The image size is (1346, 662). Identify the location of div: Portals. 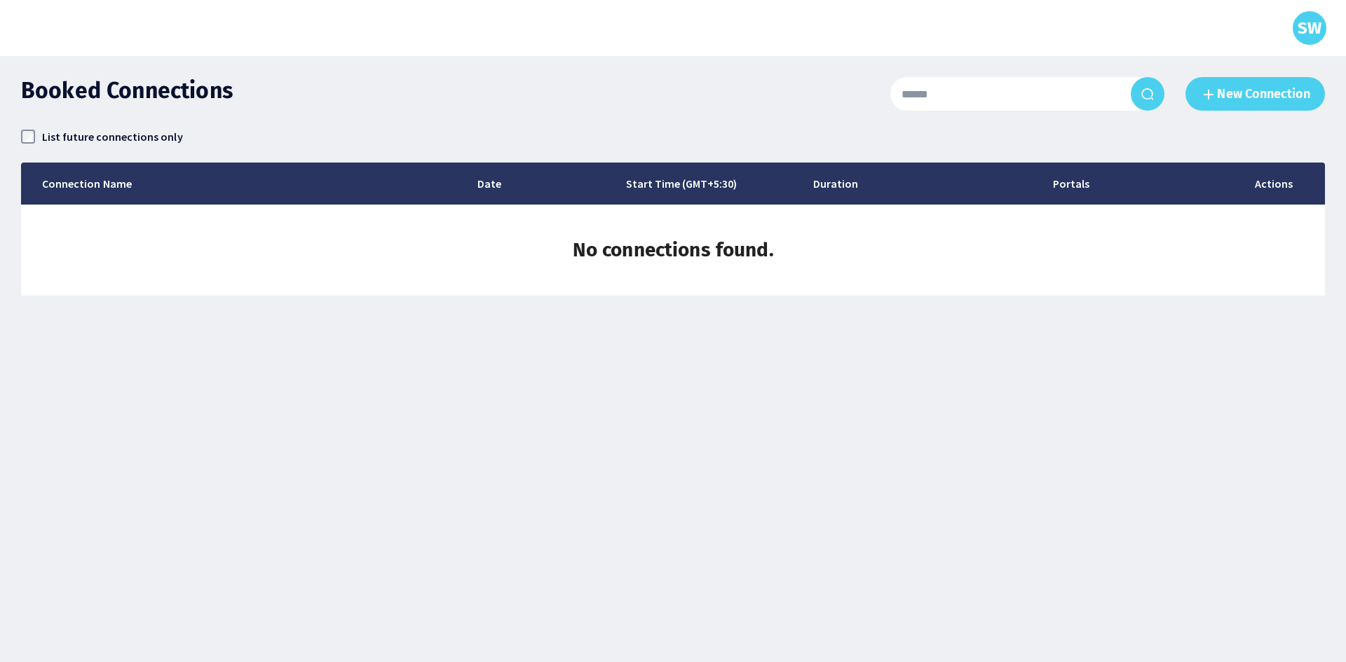
(1071, 184).